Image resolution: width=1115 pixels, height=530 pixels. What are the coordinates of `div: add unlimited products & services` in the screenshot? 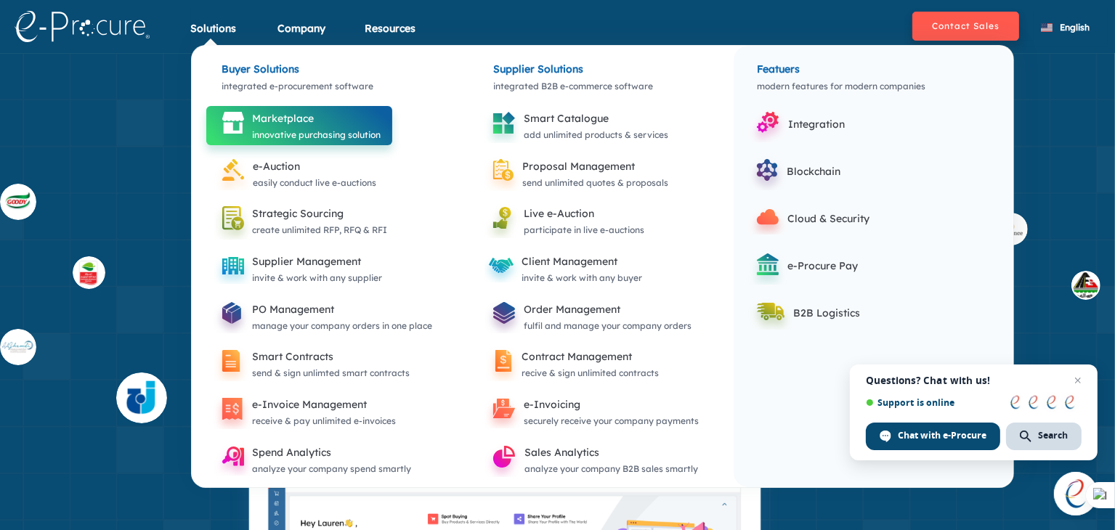 It's located at (596, 135).